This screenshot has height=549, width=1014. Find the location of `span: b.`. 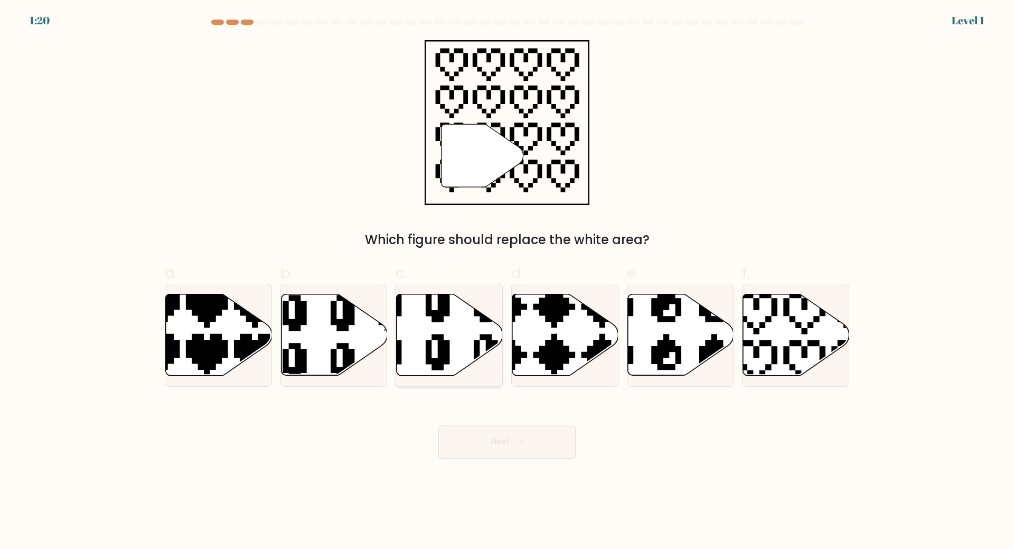

span: b. is located at coordinates (287, 273).